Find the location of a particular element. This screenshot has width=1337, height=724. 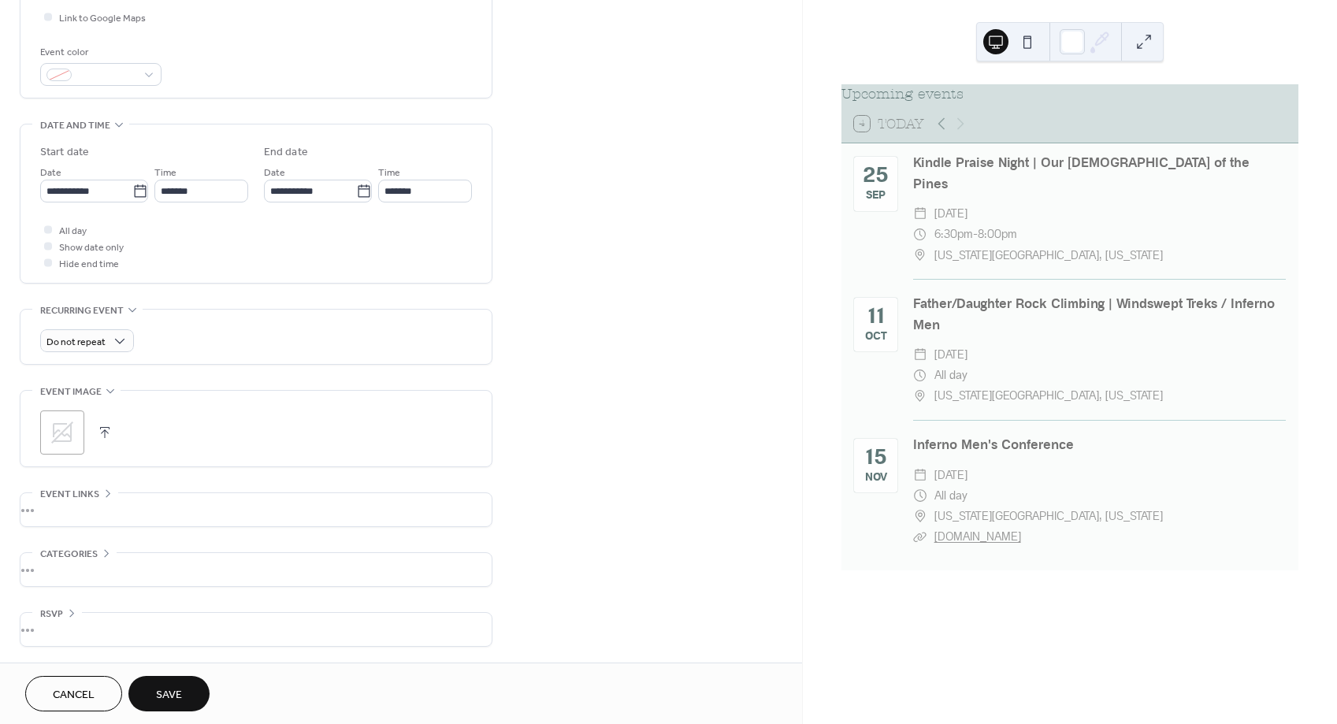

div: Upcoming events is located at coordinates (1070, 95).